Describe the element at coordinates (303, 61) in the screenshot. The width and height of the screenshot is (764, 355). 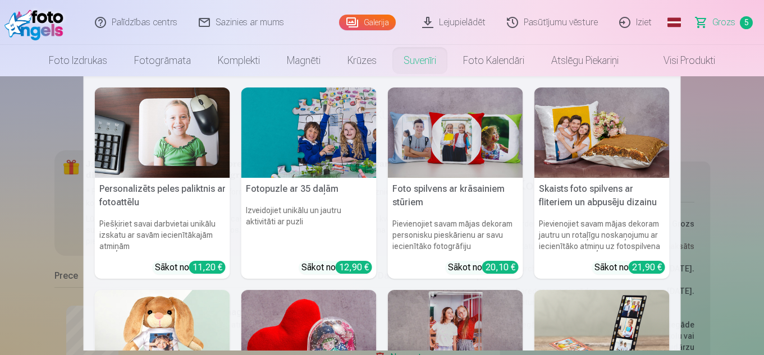
I see `a: Magnēti` at that location.